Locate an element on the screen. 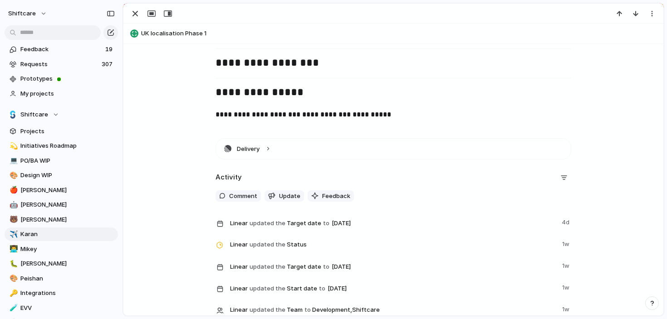 The image size is (667, 319). div: 💫Initiatives Roadmap is located at coordinates (61, 146).